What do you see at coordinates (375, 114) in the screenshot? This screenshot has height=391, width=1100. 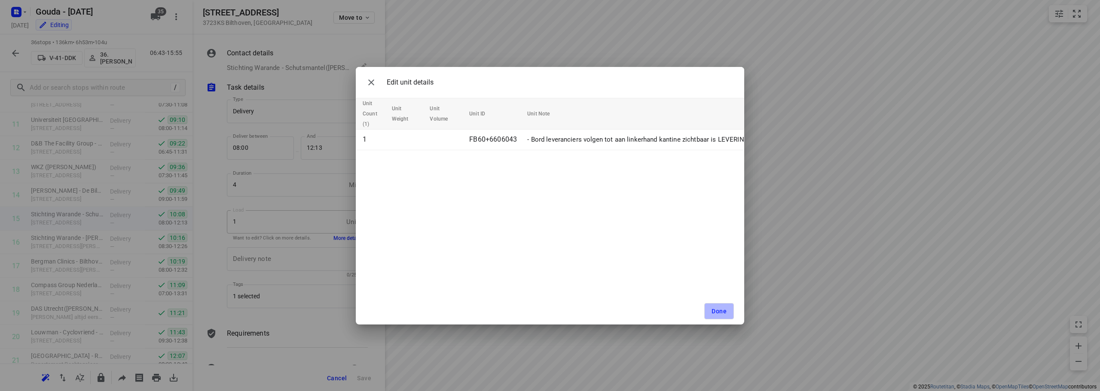 I see `span: Unit Count (1)` at bounding box center [375, 114].